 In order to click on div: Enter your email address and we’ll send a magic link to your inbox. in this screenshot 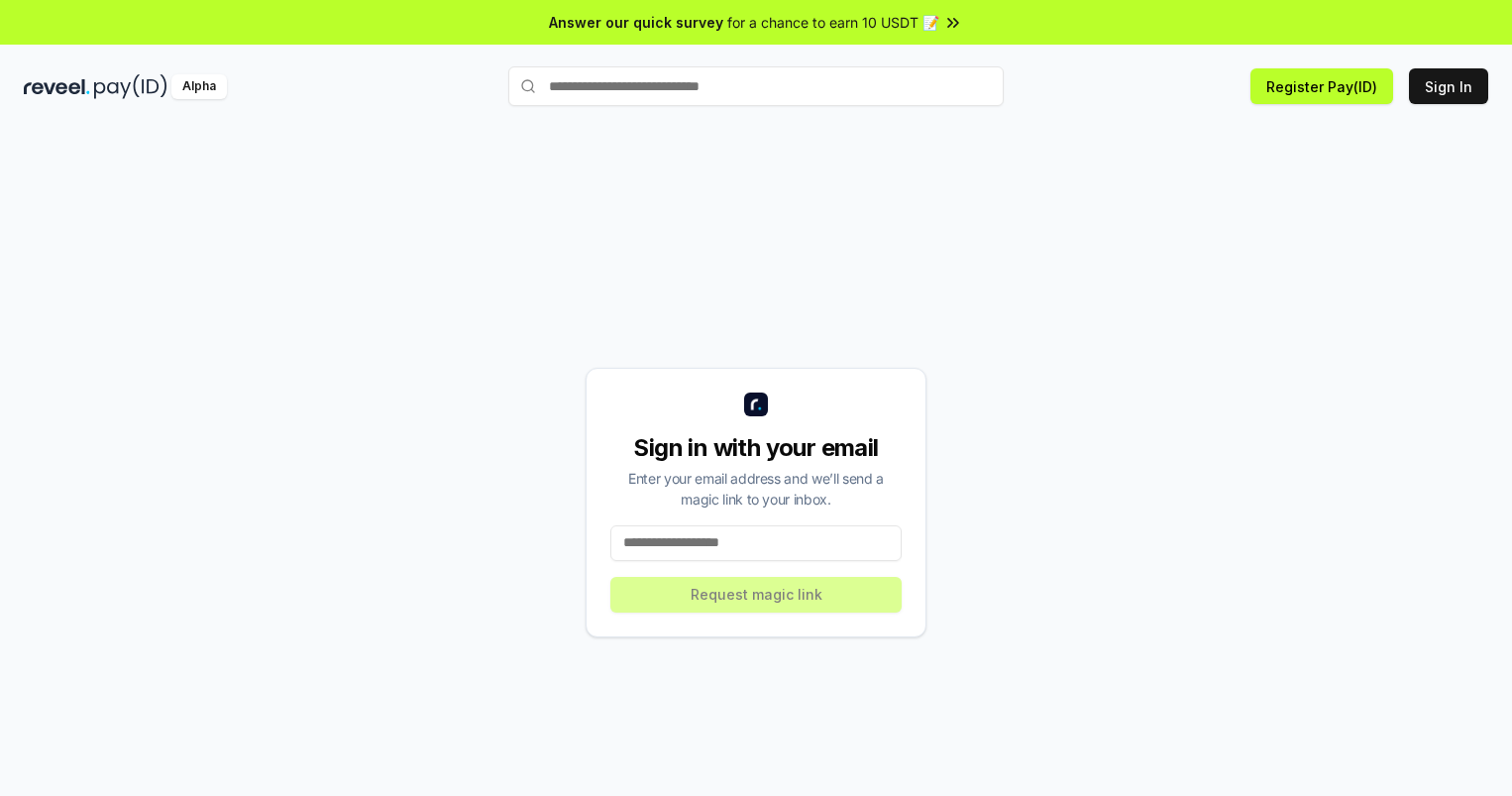, I will do `click(756, 489)`.